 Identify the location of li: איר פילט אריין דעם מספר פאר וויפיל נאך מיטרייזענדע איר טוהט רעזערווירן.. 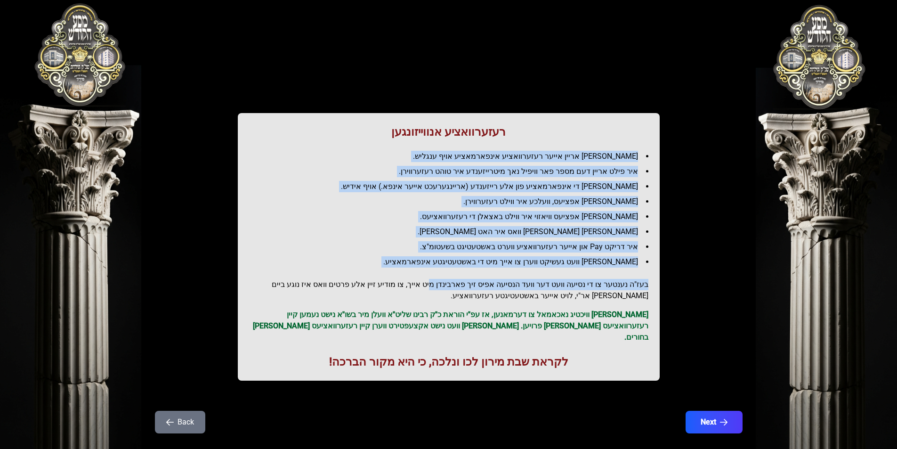
(452, 171).